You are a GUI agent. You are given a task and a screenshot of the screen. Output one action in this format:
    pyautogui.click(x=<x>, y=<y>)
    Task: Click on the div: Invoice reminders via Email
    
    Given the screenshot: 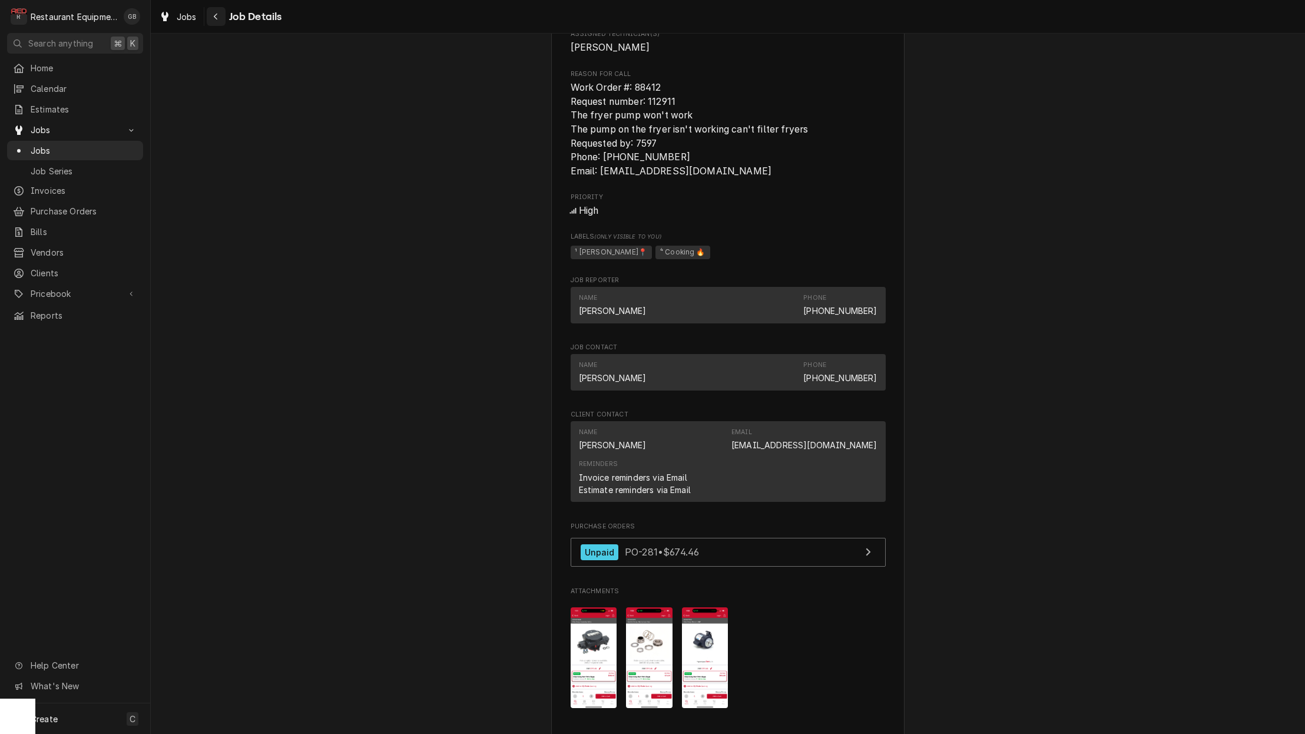 What is the action you would take?
    pyautogui.click(x=633, y=477)
    